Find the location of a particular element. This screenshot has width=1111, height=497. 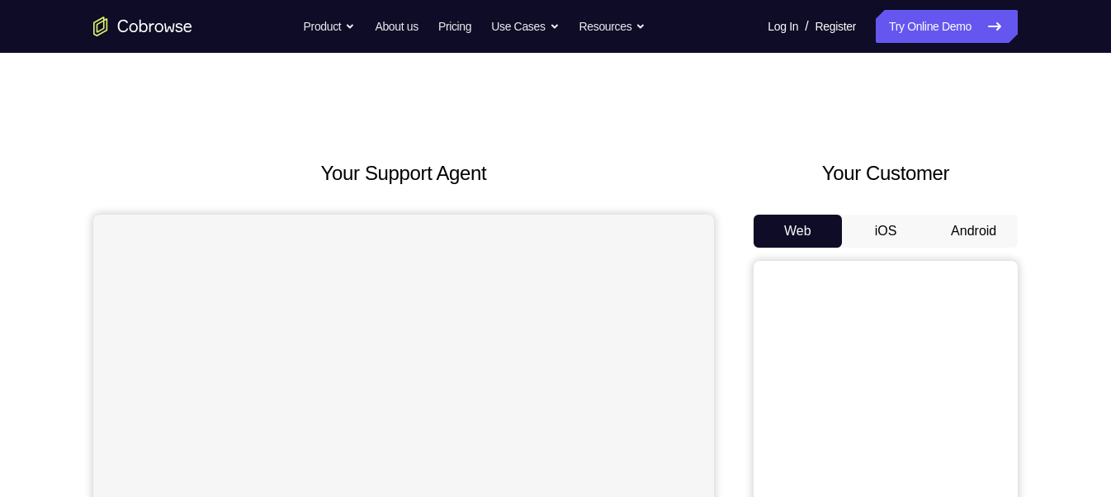

button: Use Cases is located at coordinates (525, 26).